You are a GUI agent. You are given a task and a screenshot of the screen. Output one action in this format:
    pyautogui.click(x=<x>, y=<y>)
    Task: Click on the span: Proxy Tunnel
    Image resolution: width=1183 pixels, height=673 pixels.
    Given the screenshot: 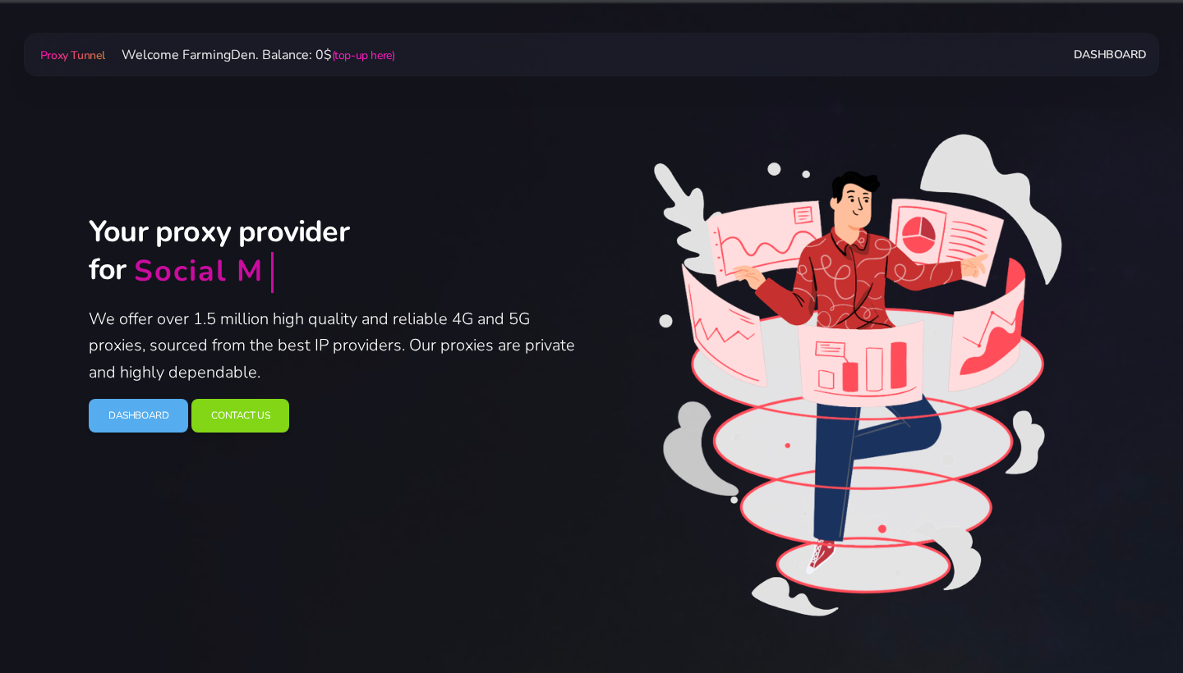 What is the action you would take?
    pyautogui.click(x=72, y=55)
    